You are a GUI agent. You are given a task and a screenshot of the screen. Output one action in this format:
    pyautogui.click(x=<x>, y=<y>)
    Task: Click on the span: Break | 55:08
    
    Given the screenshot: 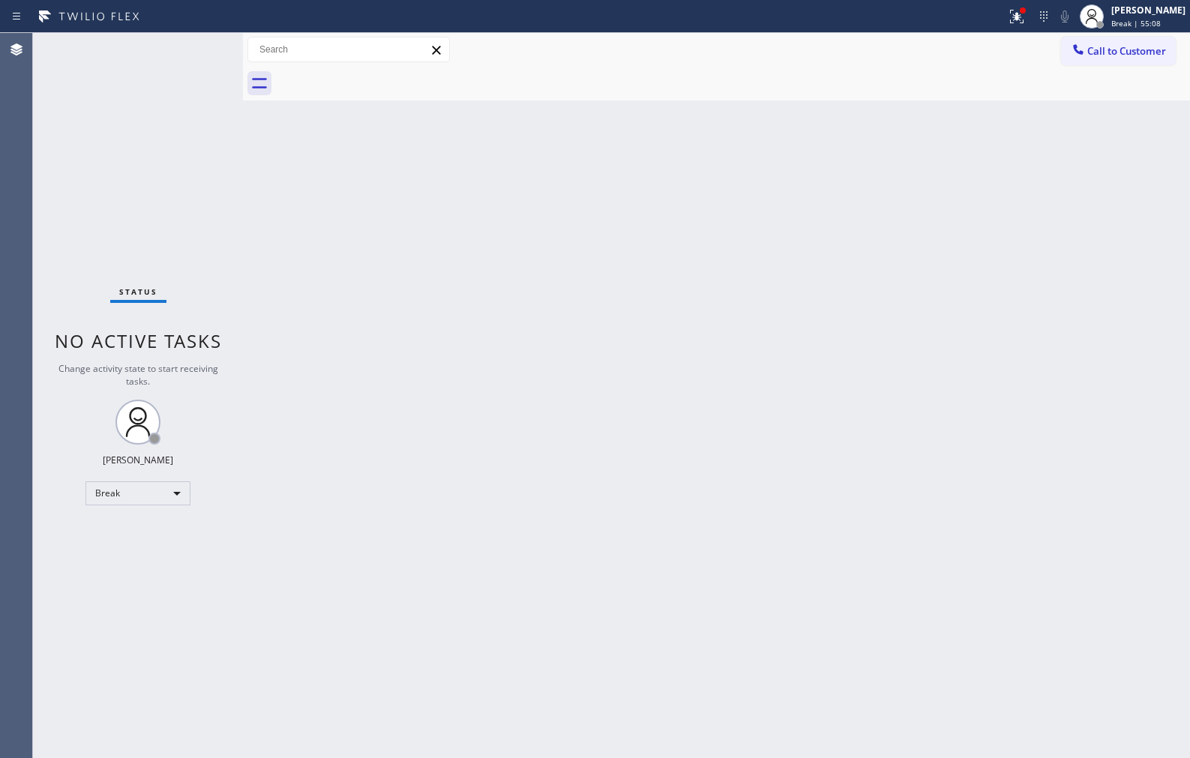 What is the action you would take?
    pyautogui.click(x=1136, y=23)
    